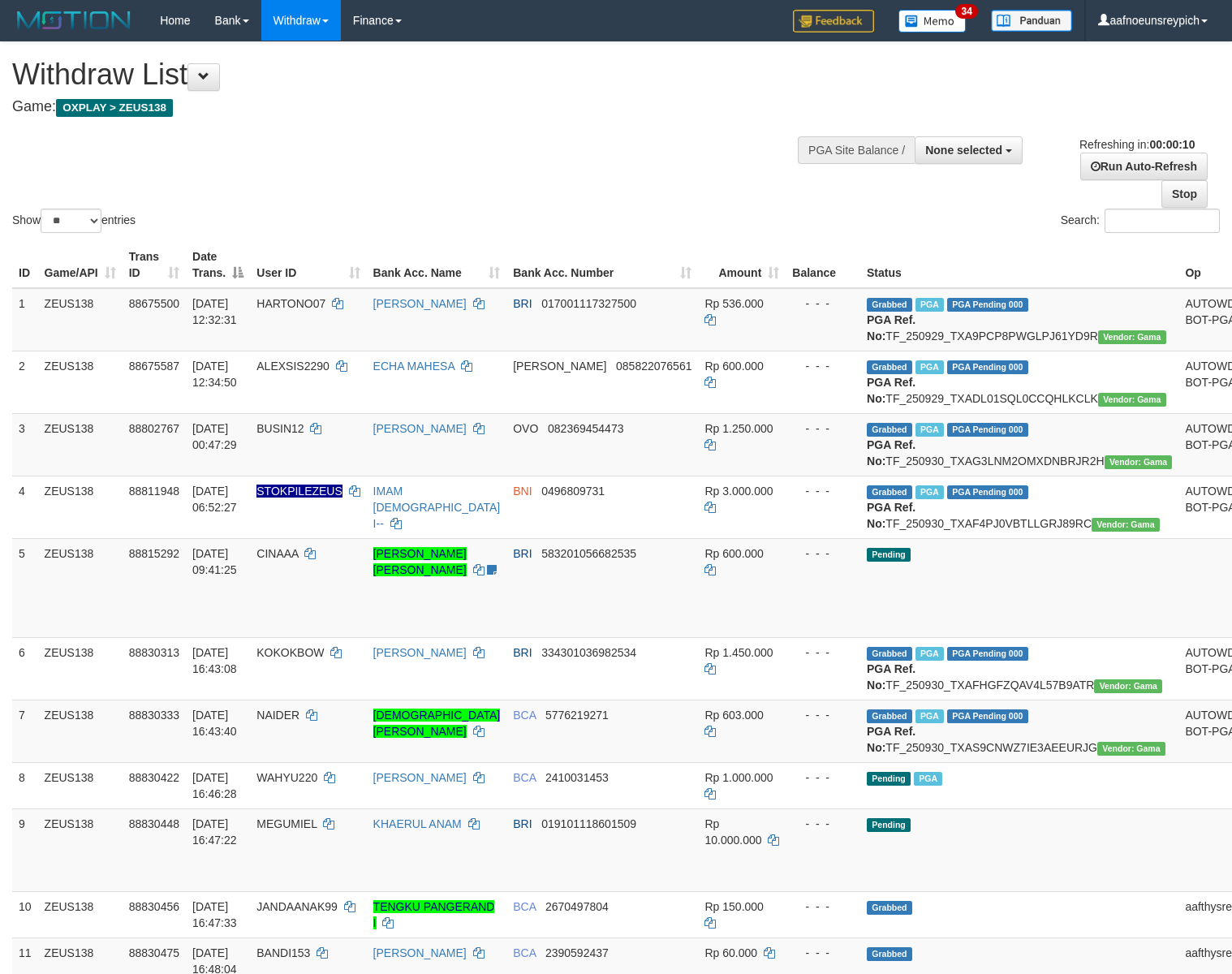  I want to click on span: 88675587, so click(155, 366).